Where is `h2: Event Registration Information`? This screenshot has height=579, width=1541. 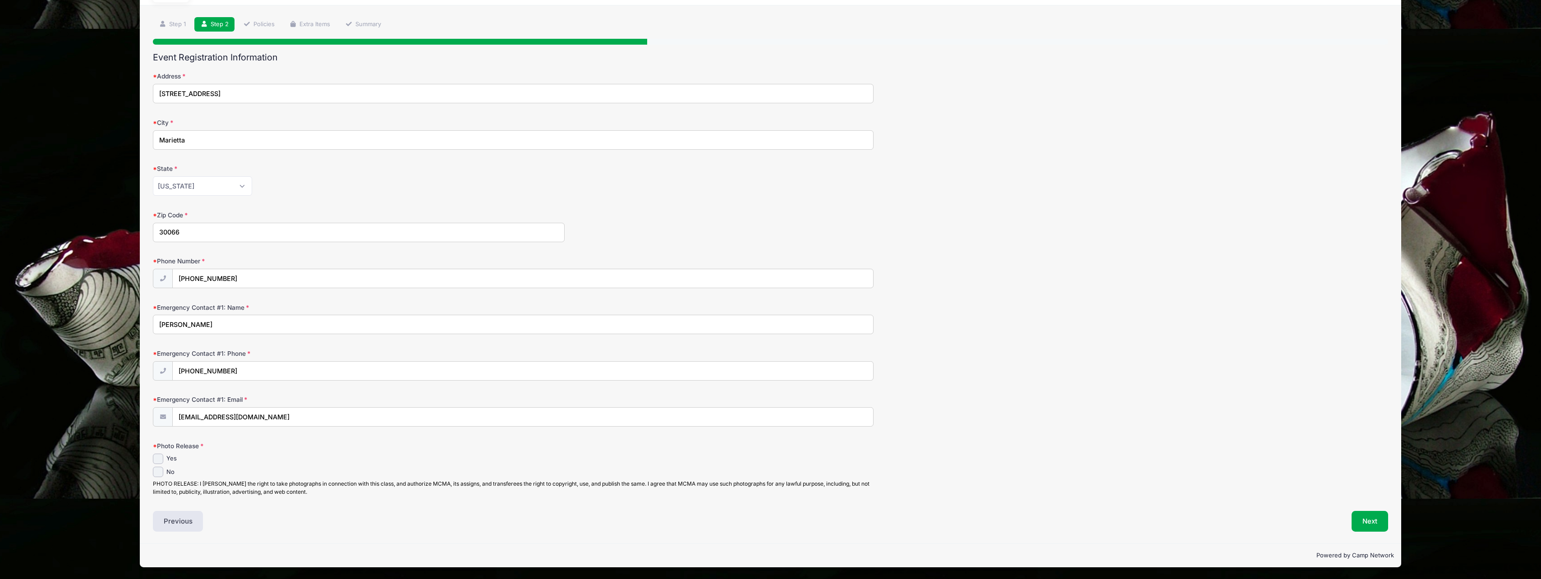 h2: Event Registration Information is located at coordinates (770, 57).